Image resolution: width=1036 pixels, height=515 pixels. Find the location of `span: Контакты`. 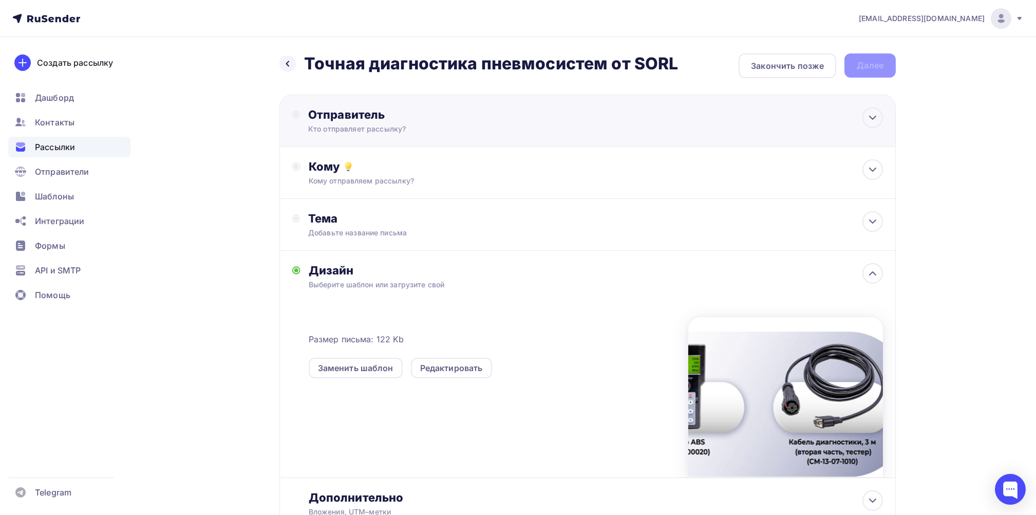

span: Контакты is located at coordinates (54, 122).